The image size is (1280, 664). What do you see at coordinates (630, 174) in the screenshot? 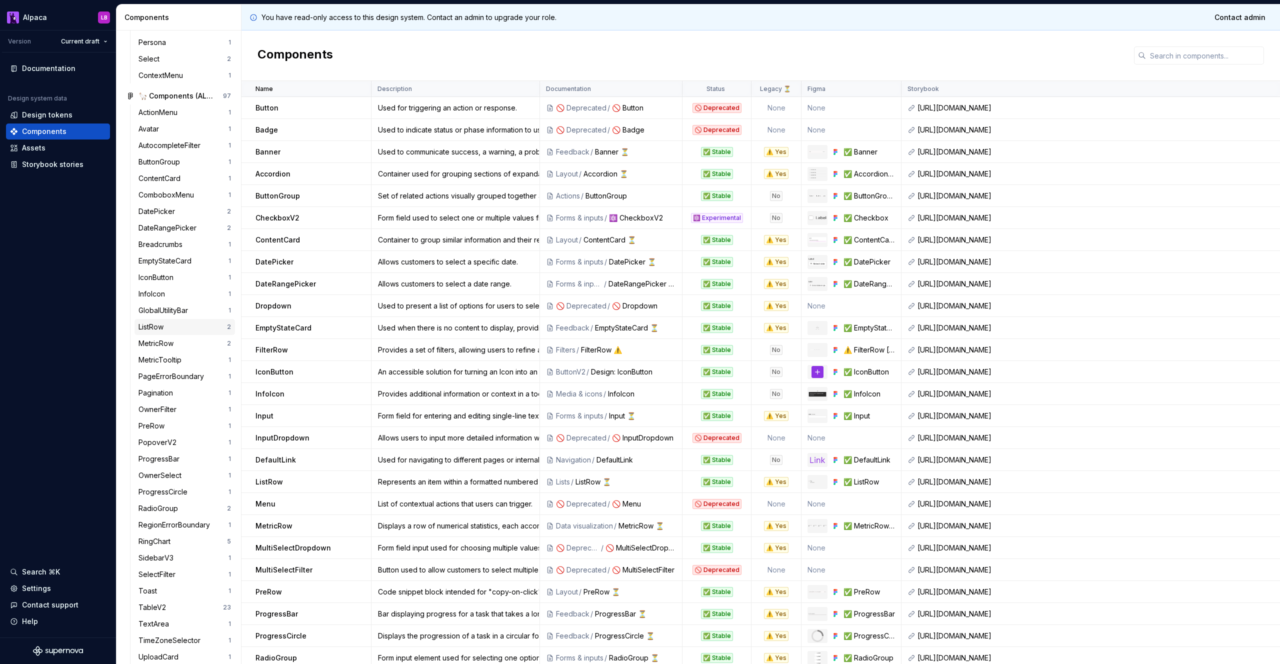
I see `div: Accordion ⏳` at bounding box center [630, 174].